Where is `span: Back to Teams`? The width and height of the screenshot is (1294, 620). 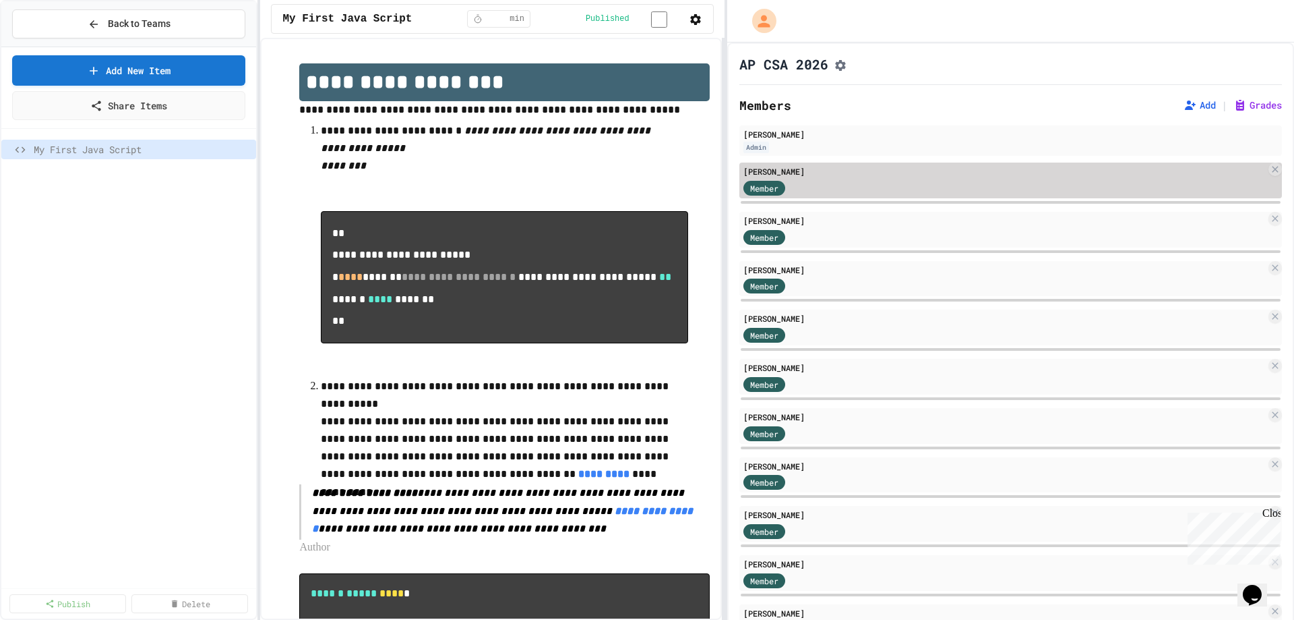
span: Back to Teams is located at coordinates (139, 24).